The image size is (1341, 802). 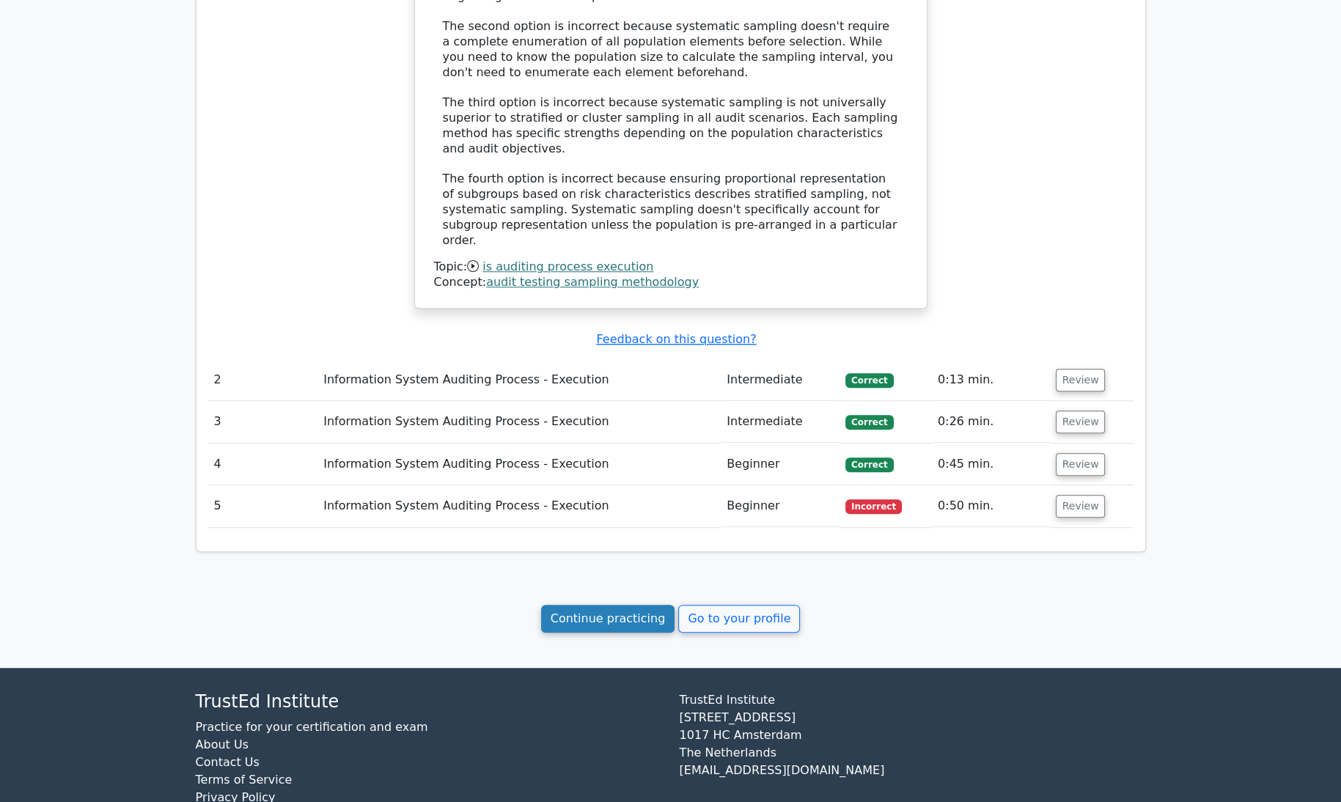 I want to click on u: Feedback on this question?, so click(x=676, y=339).